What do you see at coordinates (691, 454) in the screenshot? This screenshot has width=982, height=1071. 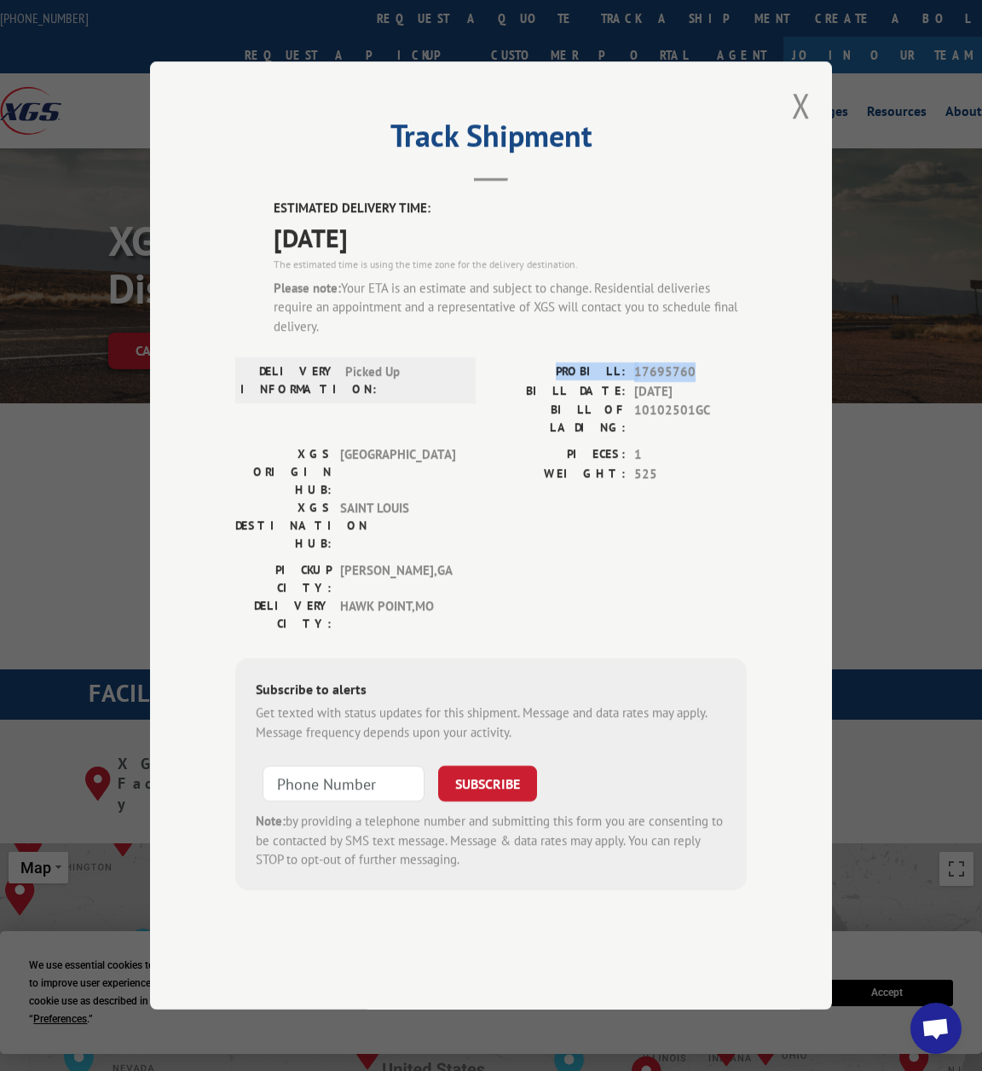 I see `span: 1` at bounding box center [691, 454].